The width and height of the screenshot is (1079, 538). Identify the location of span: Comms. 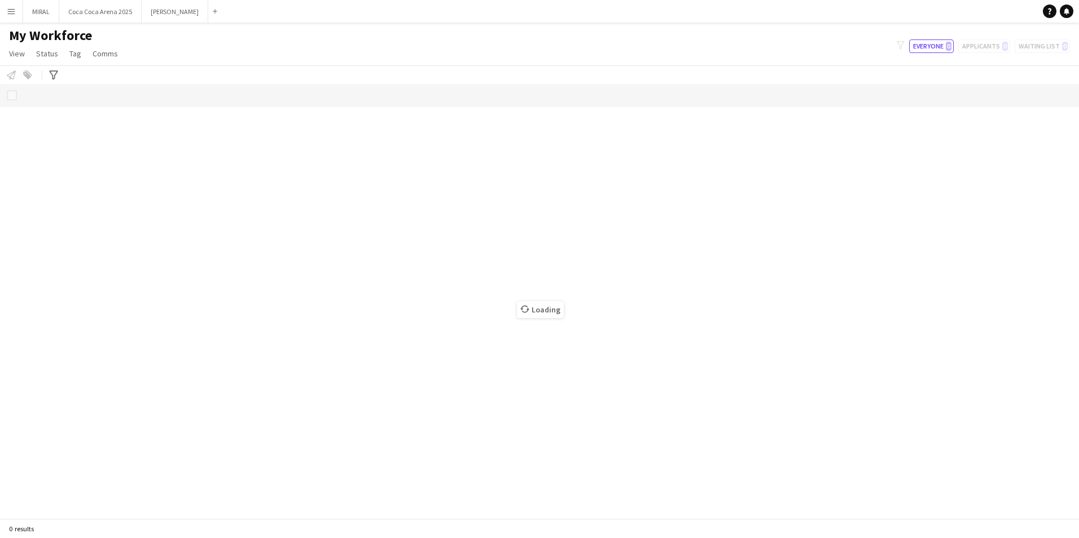
(105, 54).